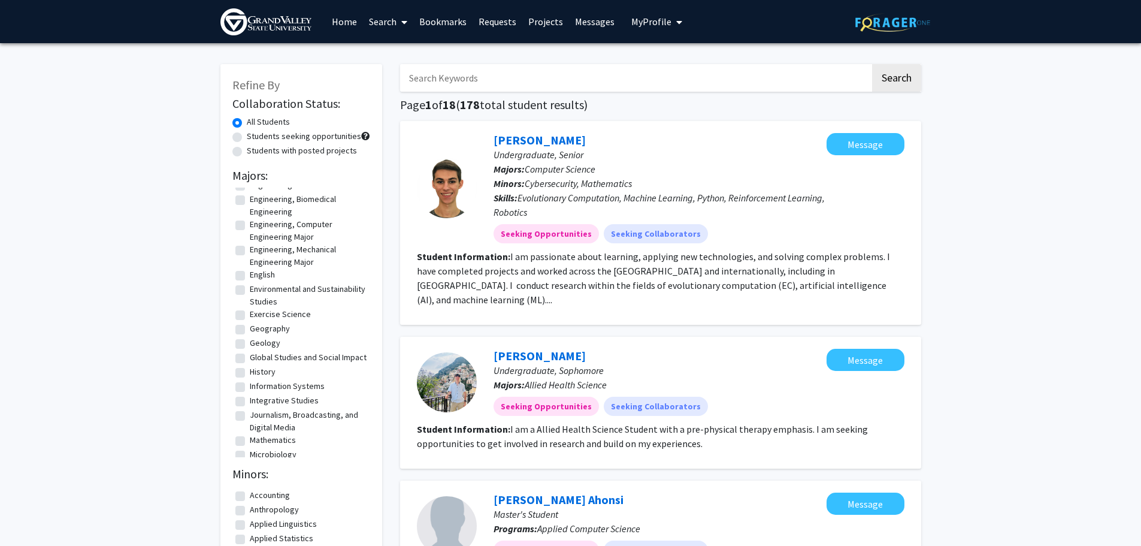 This screenshot has height=546, width=1141. What do you see at coordinates (595, 22) in the screenshot?
I see `a: Messages` at bounding box center [595, 22].